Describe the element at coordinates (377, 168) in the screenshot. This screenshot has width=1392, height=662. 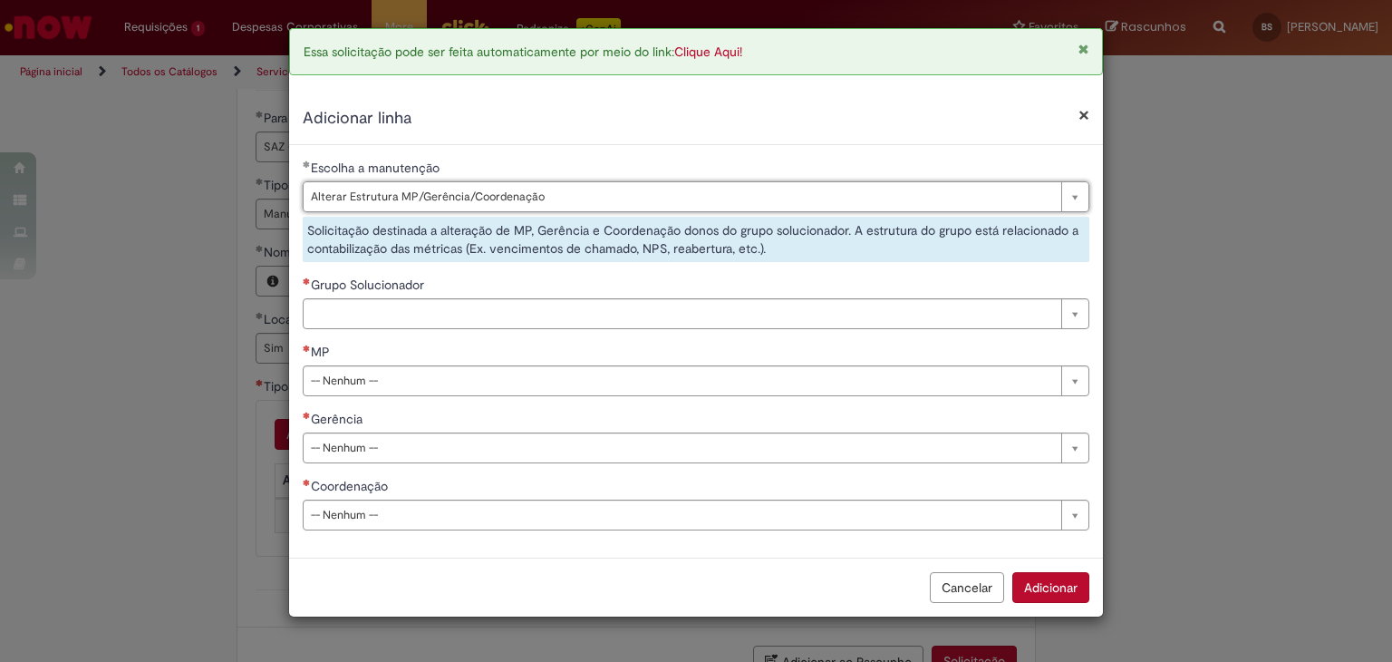
I see `span: Escolha a manutenção` at that location.